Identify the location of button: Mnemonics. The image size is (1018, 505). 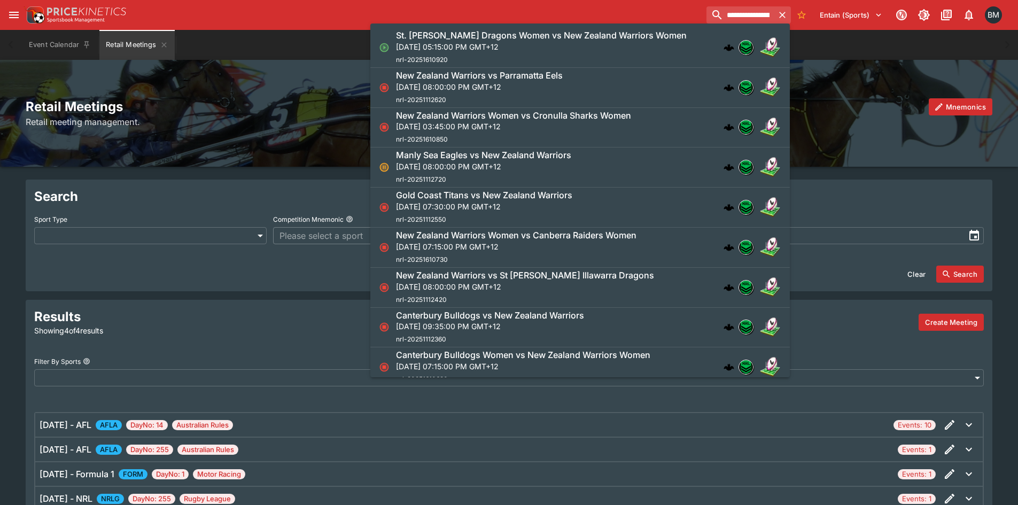
(960, 107).